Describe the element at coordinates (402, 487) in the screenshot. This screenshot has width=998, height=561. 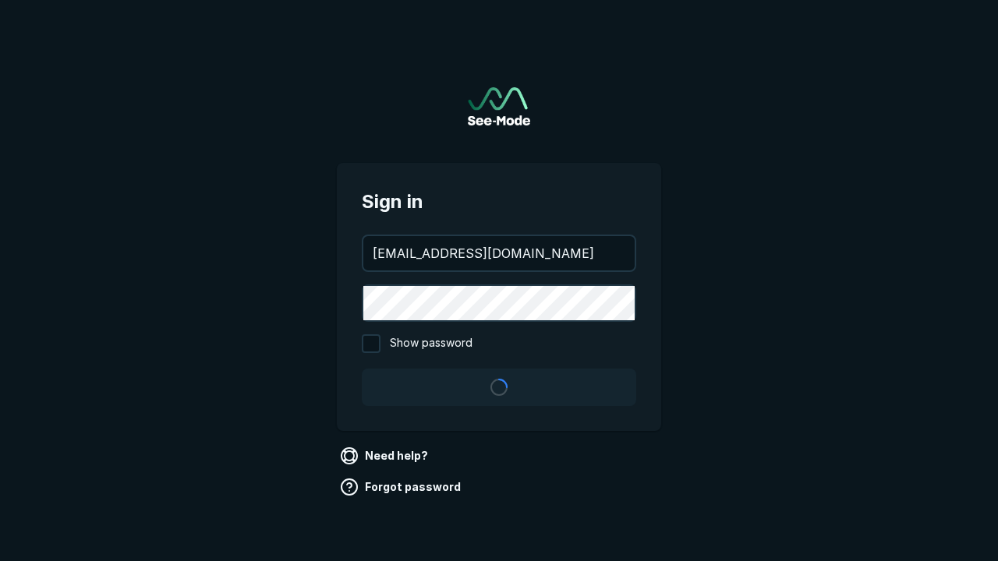
I see `a: Forgot password` at that location.